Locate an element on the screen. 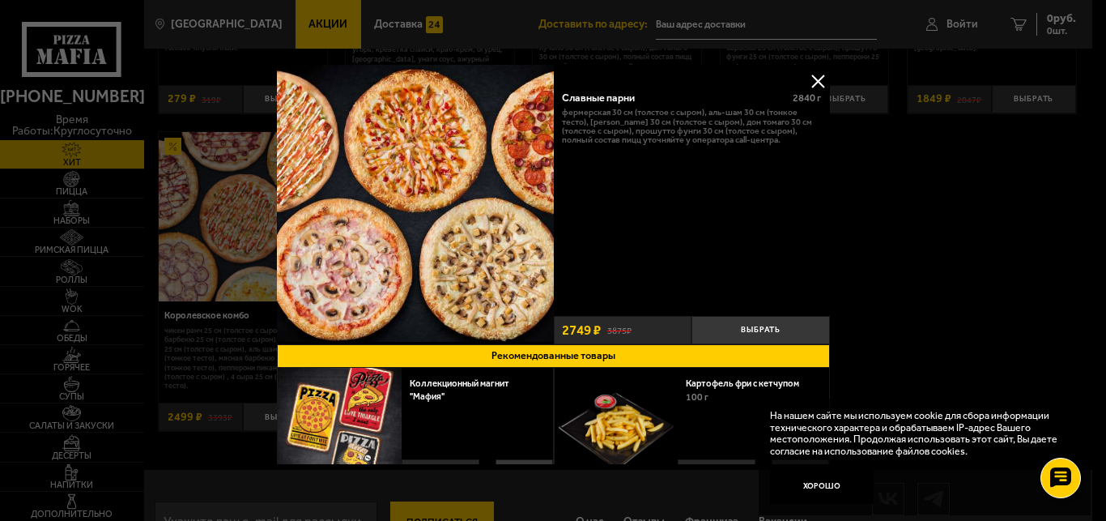 Image resolution: width=1106 pixels, height=521 pixels. s: 3875 ₽ is located at coordinates (619, 330).